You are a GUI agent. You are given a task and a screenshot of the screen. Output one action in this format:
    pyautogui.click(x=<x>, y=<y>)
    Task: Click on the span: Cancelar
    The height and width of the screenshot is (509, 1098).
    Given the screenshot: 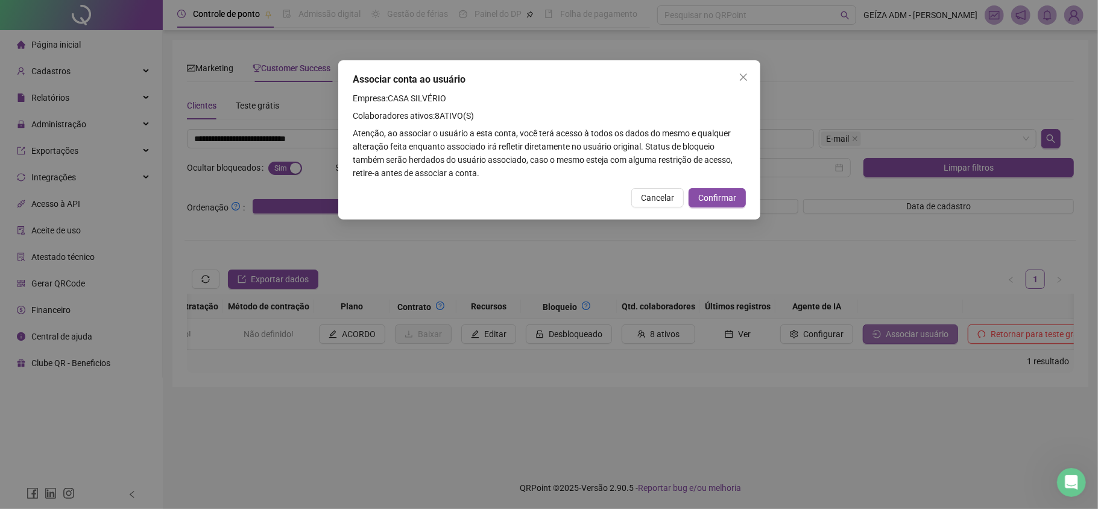 What is the action you would take?
    pyautogui.click(x=657, y=198)
    